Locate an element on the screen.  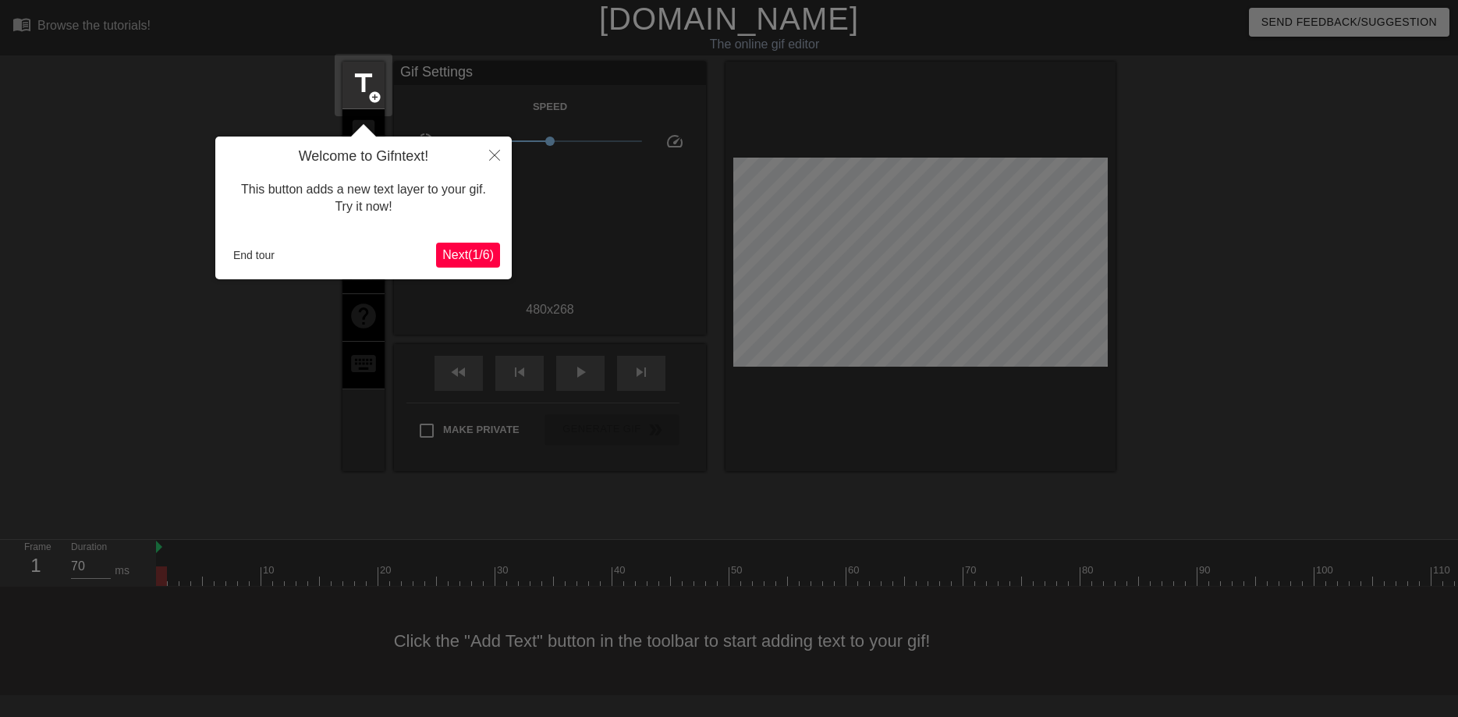
button: Close is located at coordinates (495, 154).